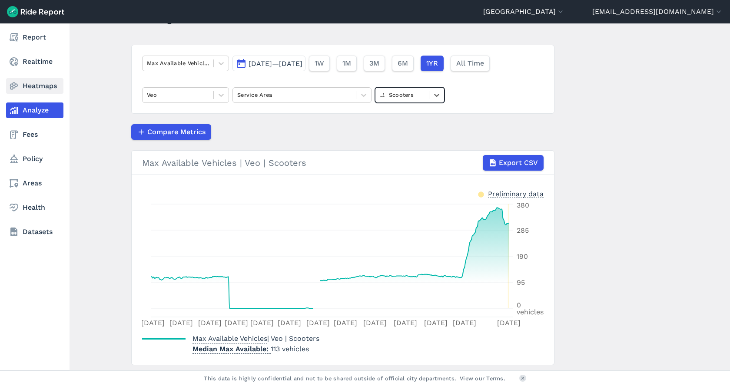 This screenshot has width=730, height=386. I want to click on button: 1M, so click(347, 63).